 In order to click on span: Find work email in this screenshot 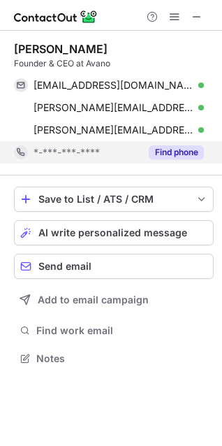, I will do `click(122, 331)`.